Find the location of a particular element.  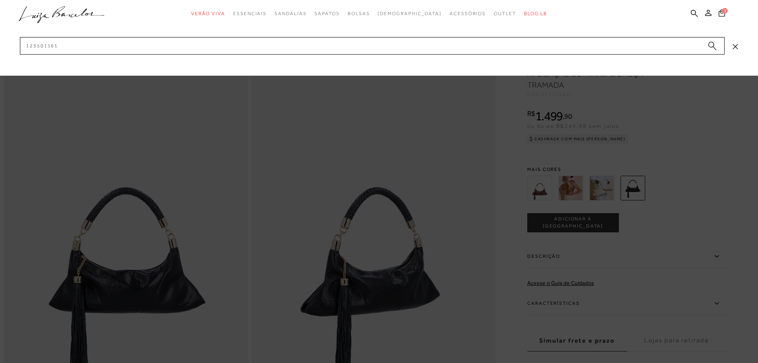

button: 1 is located at coordinates (722, 14).